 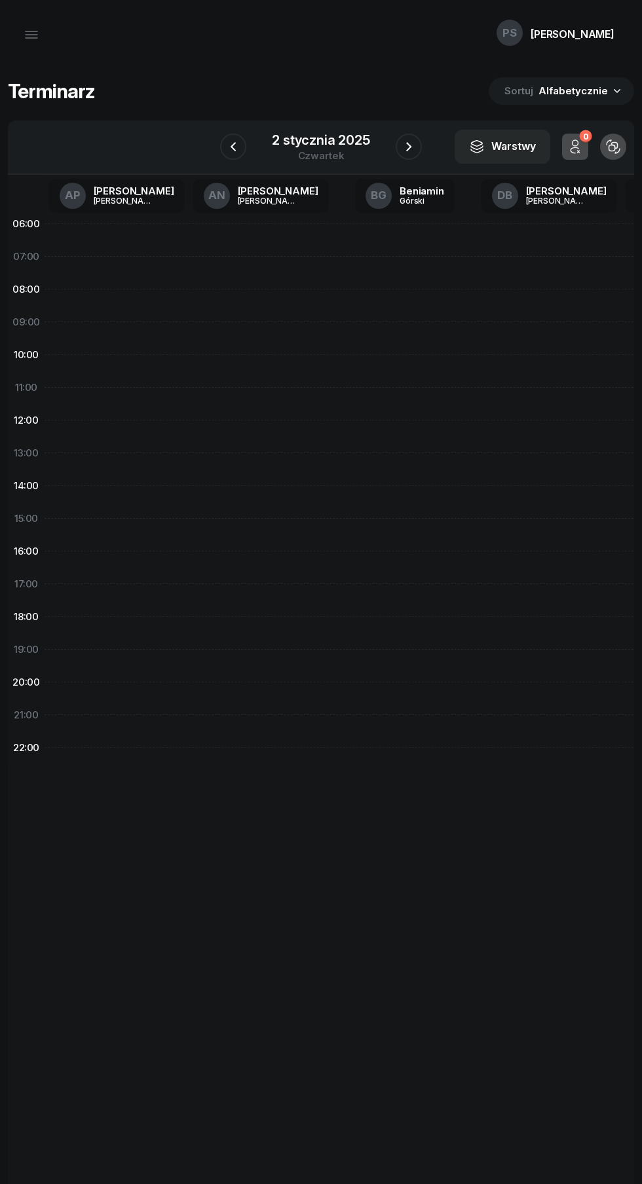 I want to click on div: 0, so click(x=585, y=136).